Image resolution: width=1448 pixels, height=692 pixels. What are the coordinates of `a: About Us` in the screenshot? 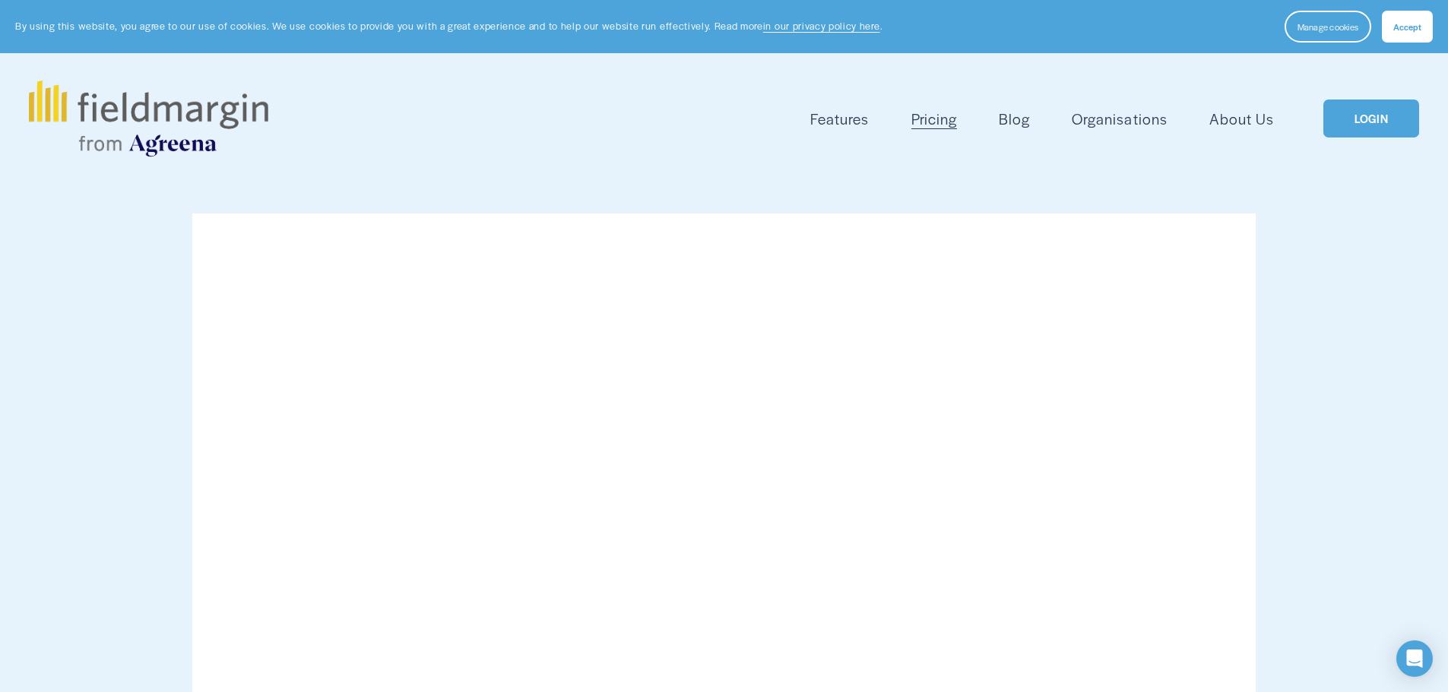 It's located at (1241, 119).